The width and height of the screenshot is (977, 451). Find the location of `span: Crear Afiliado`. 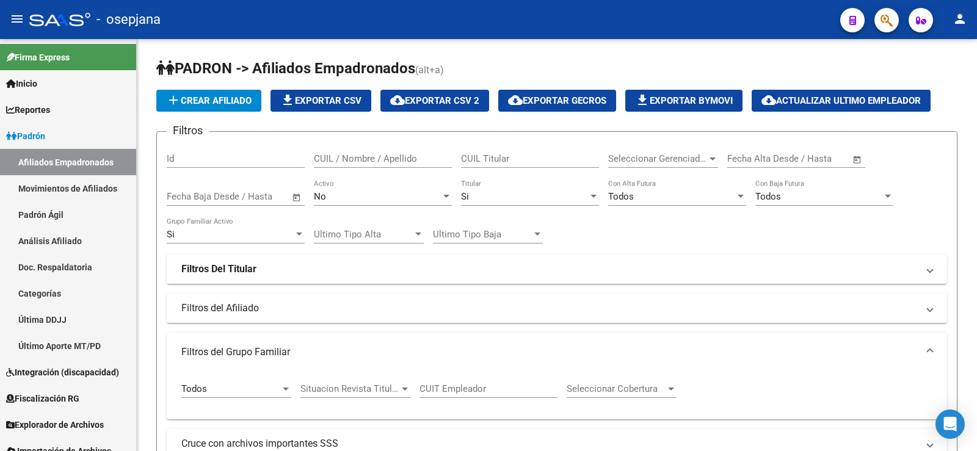

span: Crear Afiliado is located at coordinates (209, 101).